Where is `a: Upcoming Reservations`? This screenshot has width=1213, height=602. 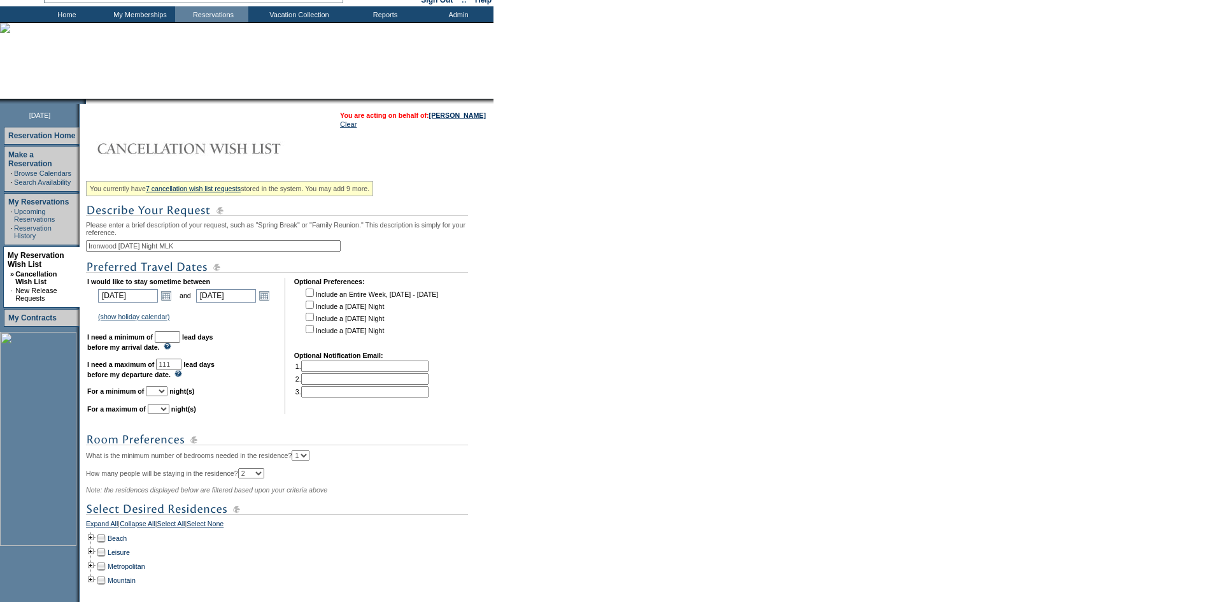
a: Upcoming Reservations is located at coordinates (34, 215).